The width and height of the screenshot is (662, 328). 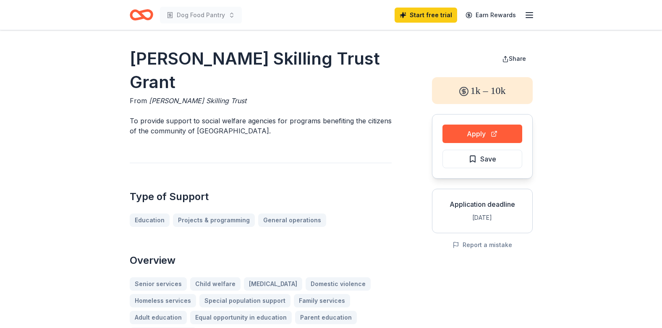 I want to click on button: Apply, so click(x=482, y=134).